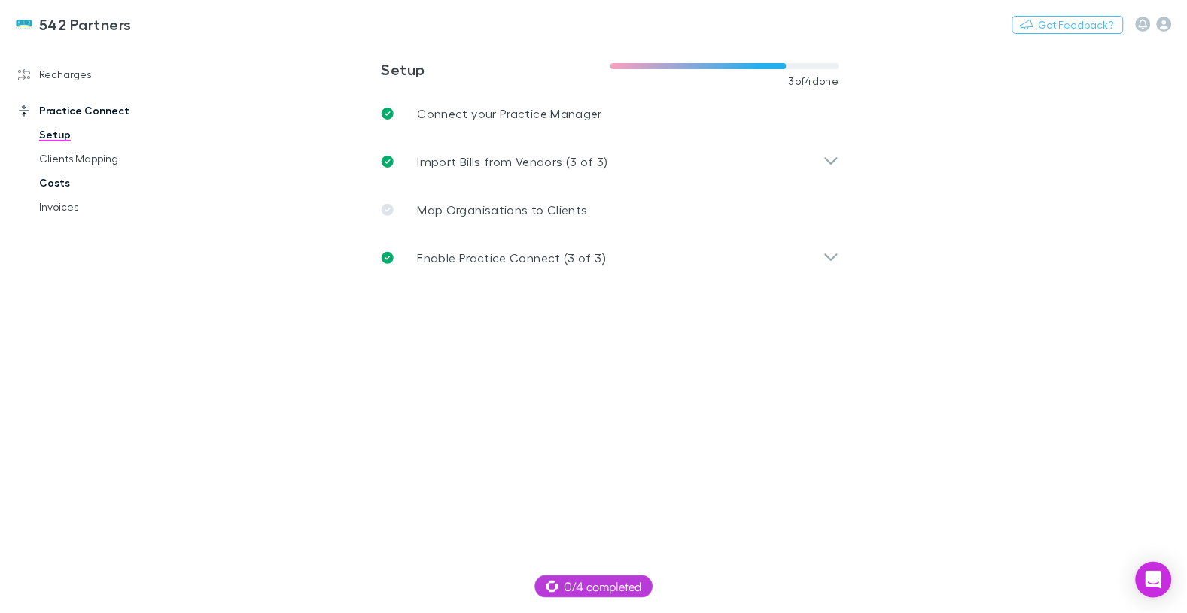  I want to click on div: Open Intercom Messenger, so click(1154, 580).